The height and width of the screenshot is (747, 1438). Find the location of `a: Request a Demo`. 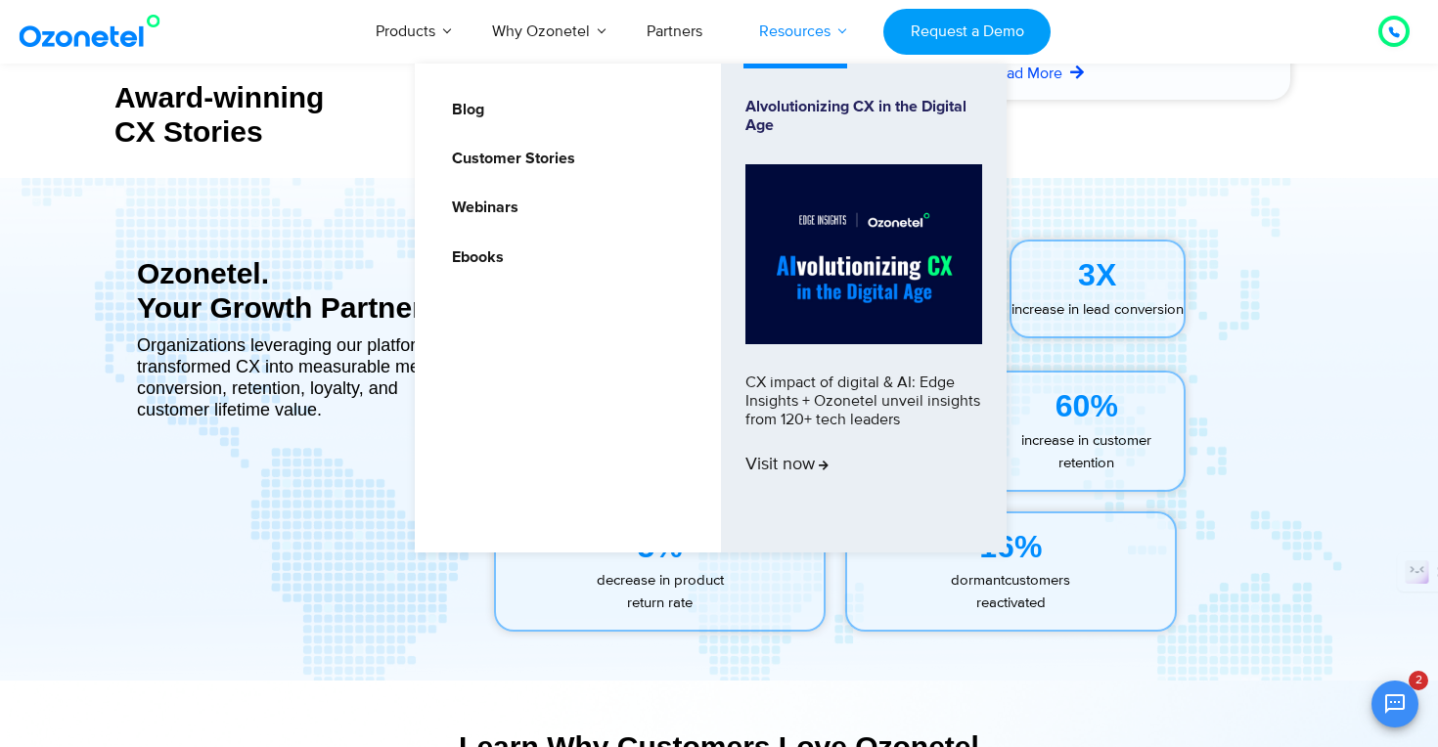

a: Request a Demo is located at coordinates (966, 31).